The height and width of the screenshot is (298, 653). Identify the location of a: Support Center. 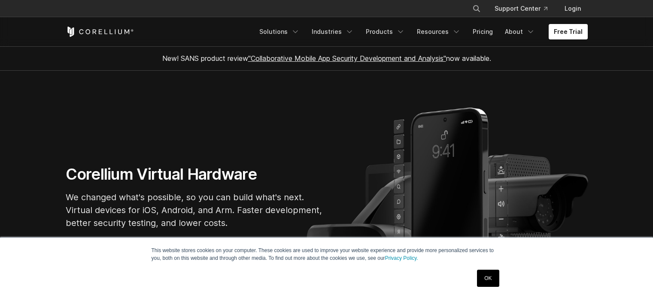
(521, 9).